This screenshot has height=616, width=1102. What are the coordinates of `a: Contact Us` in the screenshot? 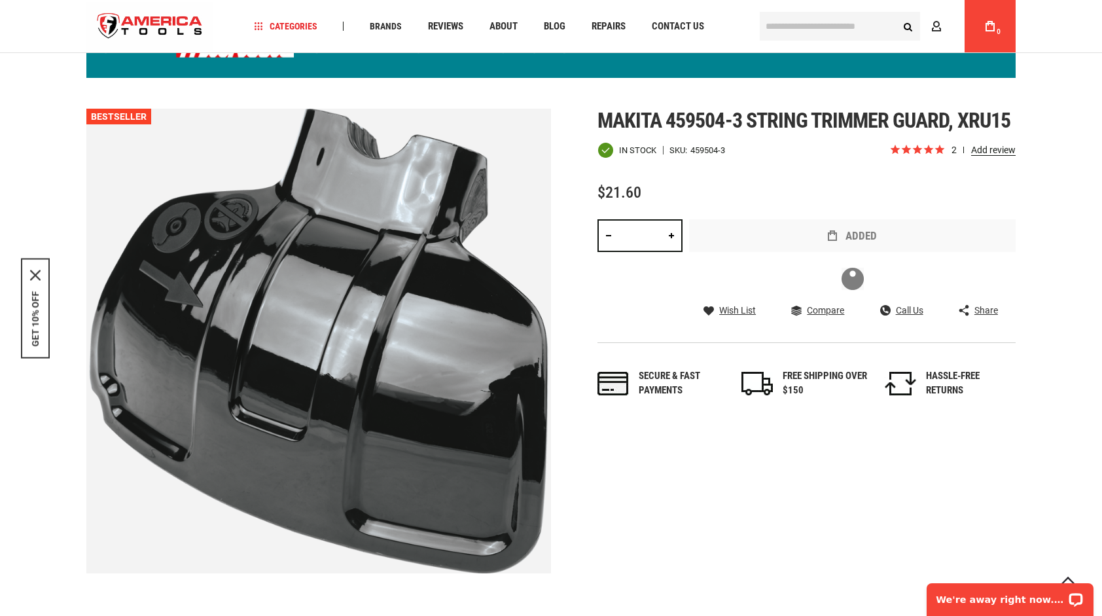 It's located at (678, 26).